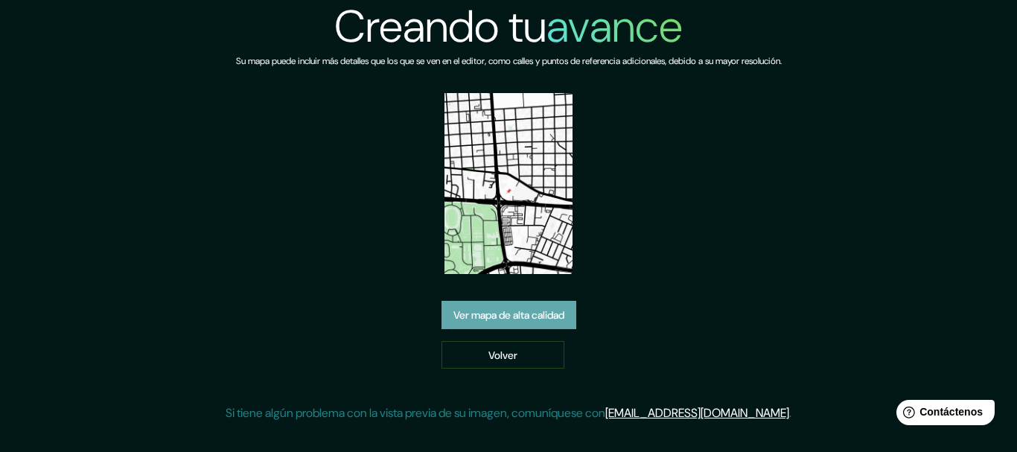 This screenshot has height=452, width=1017. Describe the element at coordinates (509, 183) in the screenshot. I see `img: vista previa del mapa creado` at that location.